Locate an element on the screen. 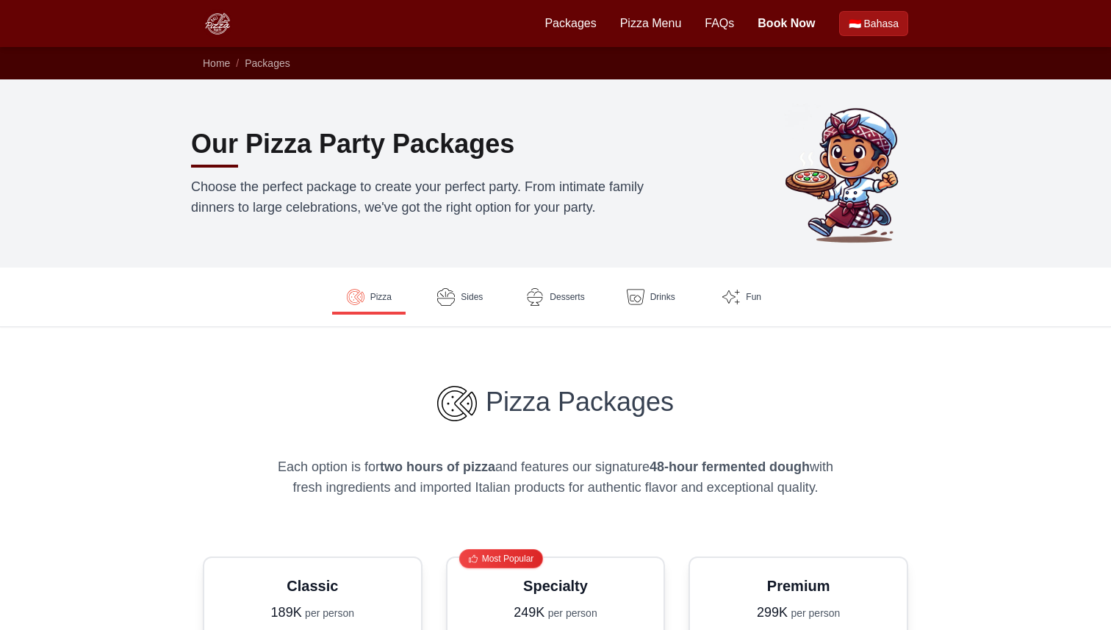 This screenshot has width=1111, height=630. span: 299K is located at coordinates (772, 612).